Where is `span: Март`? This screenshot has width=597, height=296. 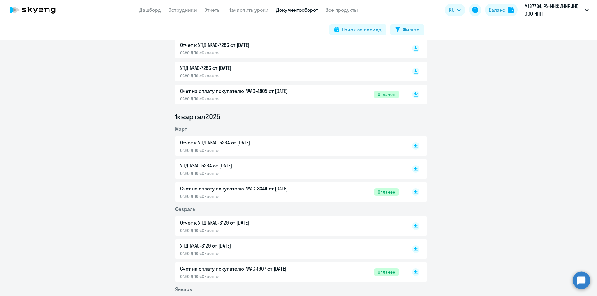
span: Март is located at coordinates (181, 129).